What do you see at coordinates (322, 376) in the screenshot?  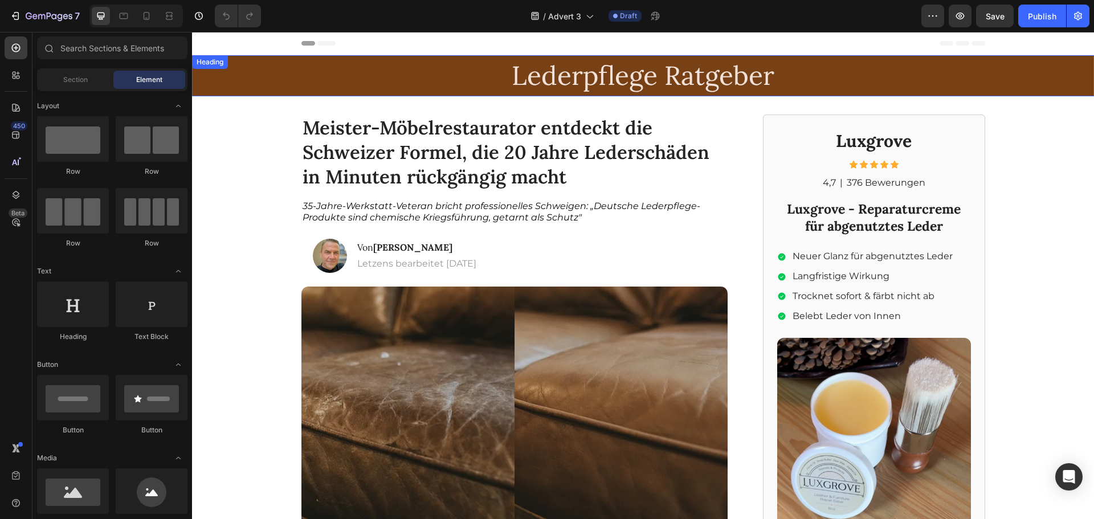 I see `img: gempages_573774321093182354-5d174ea6-4cda-4542-977a-bb977fded8b5.png` at bounding box center [322, 376].